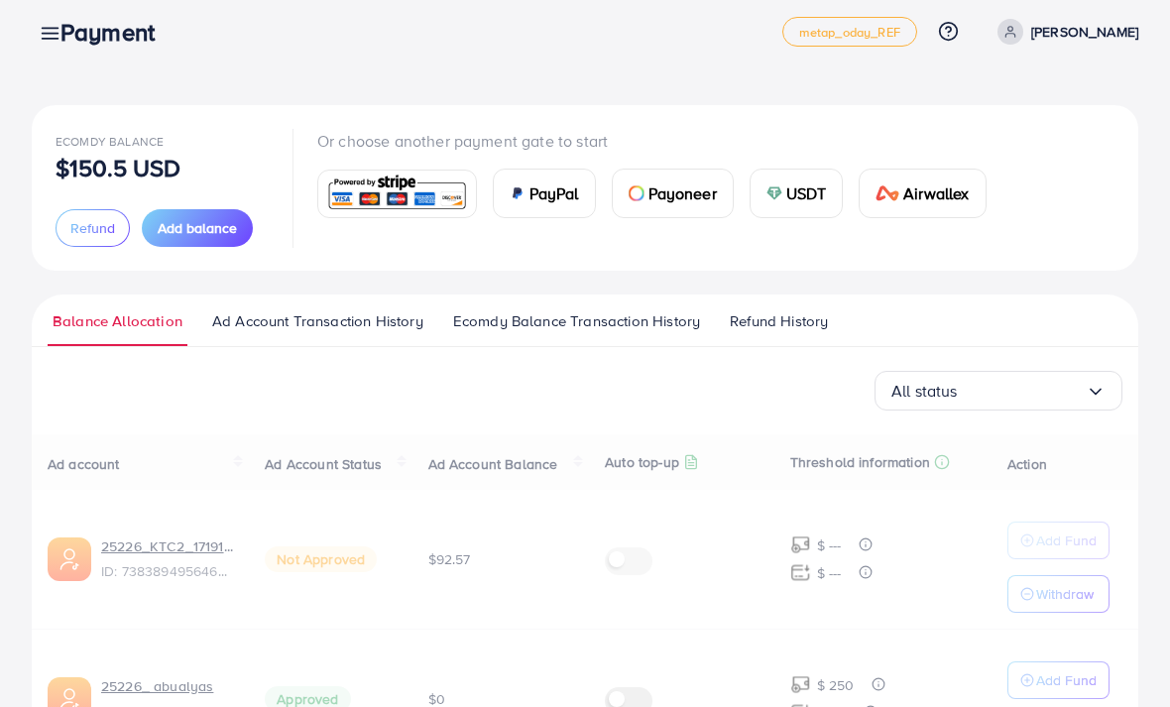 The image size is (1170, 707). What do you see at coordinates (92, 228) in the screenshot?
I see `button: Refund` at bounding box center [92, 228].